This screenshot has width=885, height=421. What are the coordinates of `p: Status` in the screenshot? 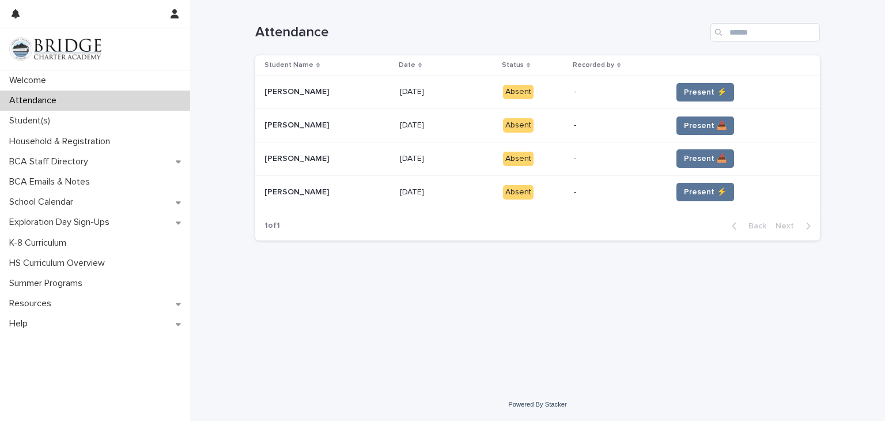 It's located at (513, 65).